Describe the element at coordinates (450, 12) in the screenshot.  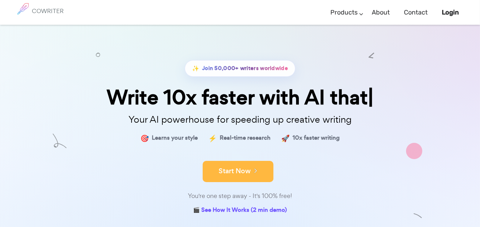
I see `b: Login` at that location.